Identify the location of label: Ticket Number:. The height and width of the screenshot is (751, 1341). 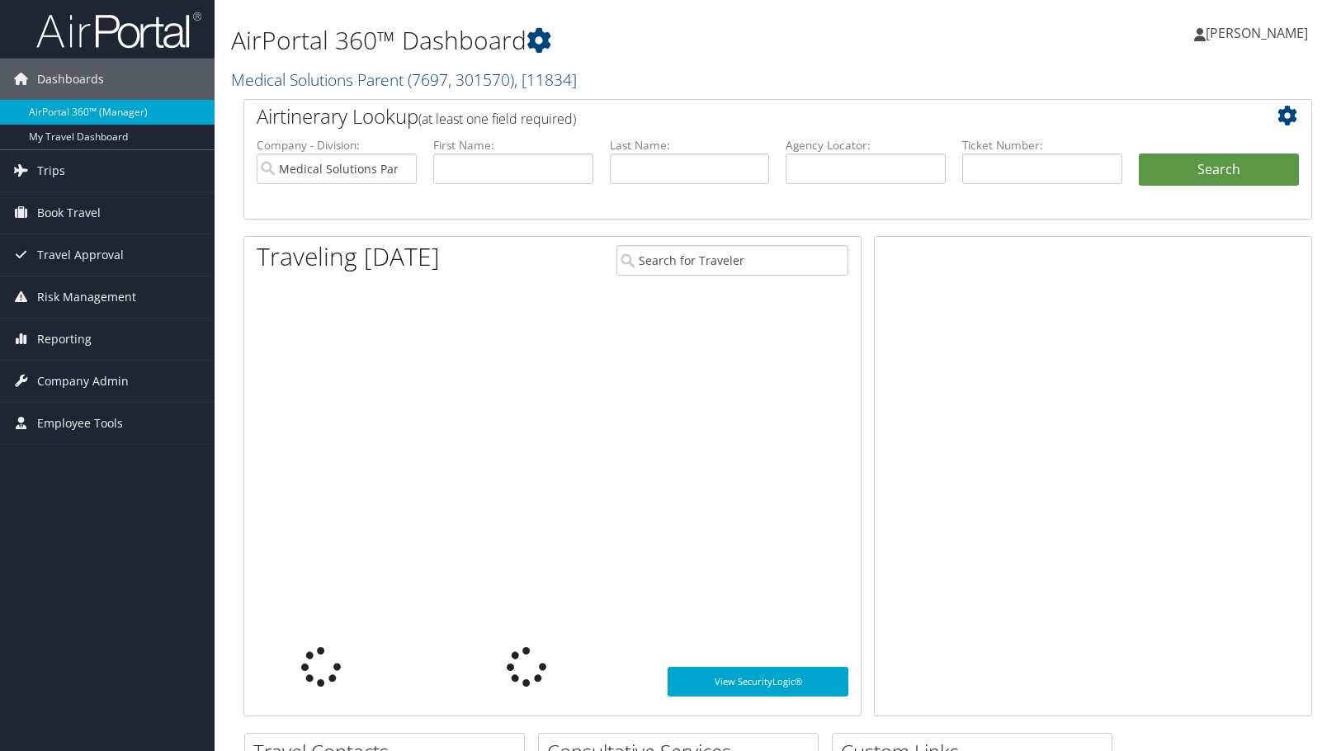
(1043, 145).